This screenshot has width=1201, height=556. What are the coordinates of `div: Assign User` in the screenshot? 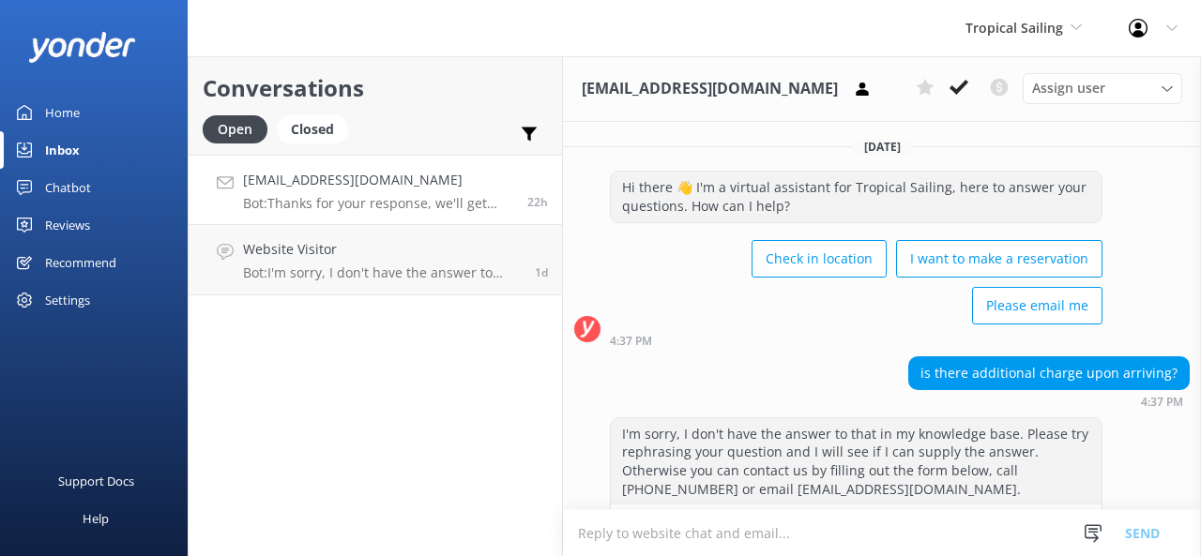 It's located at (1102, 88).